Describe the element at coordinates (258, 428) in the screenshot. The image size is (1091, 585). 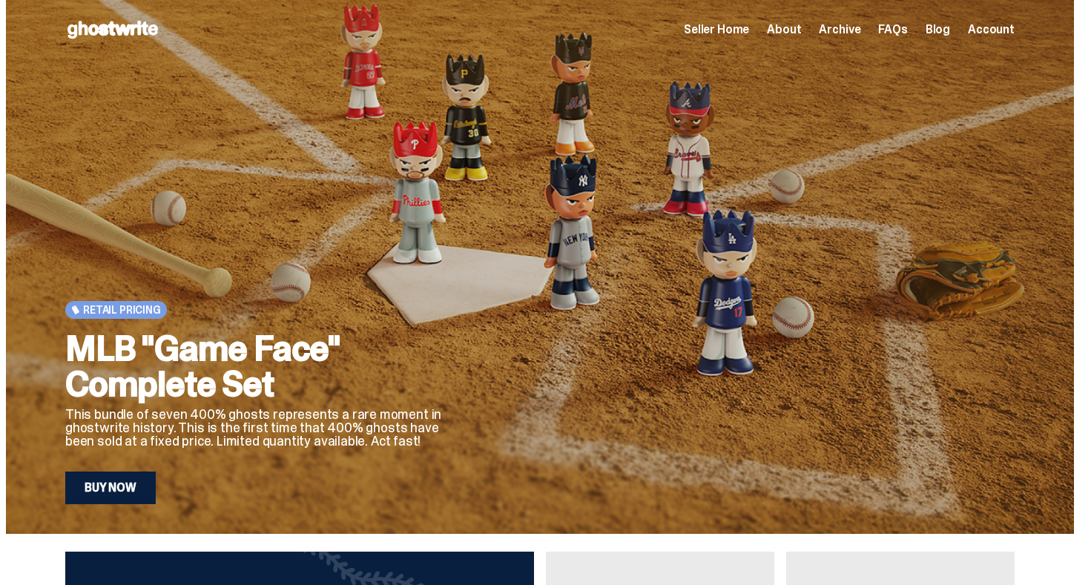
I see `p: This bundle of seven 400% ghosts represents a rare moment in ghostwrite history. This is the firs...` at that location.